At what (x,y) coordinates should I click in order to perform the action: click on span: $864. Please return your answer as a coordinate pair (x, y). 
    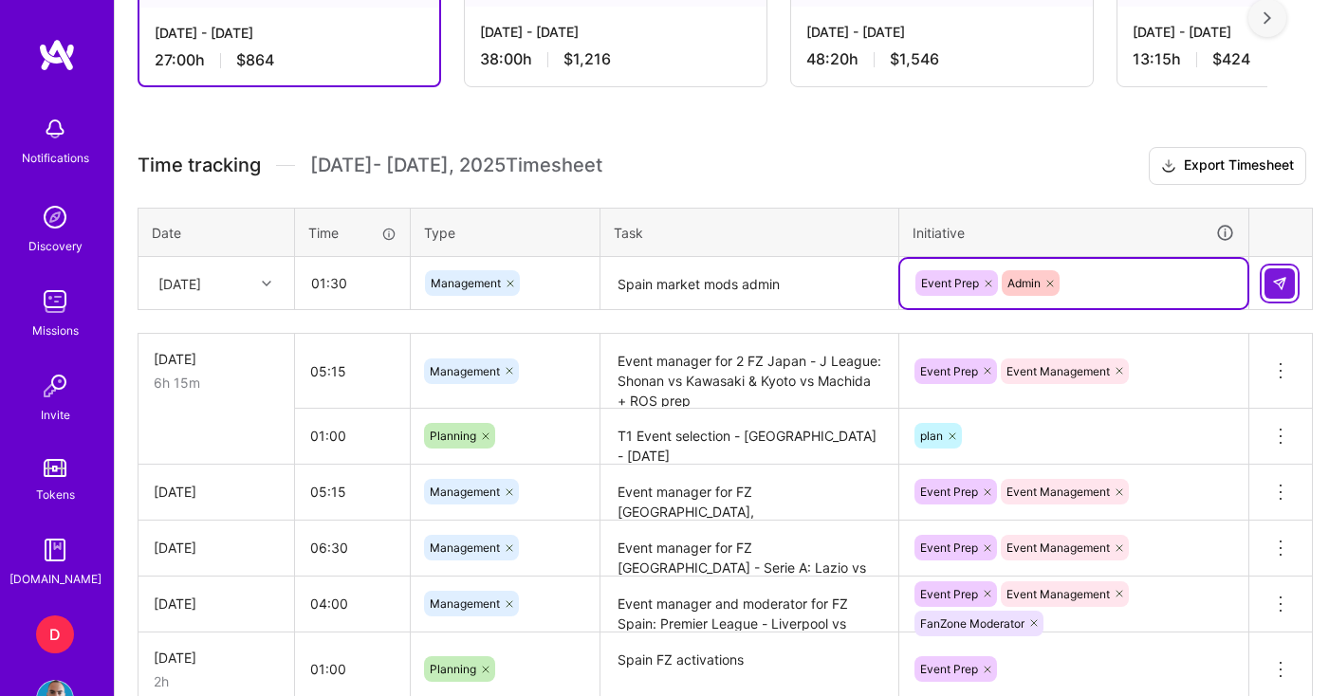
    Looking at the image, I should click on (255, 60).